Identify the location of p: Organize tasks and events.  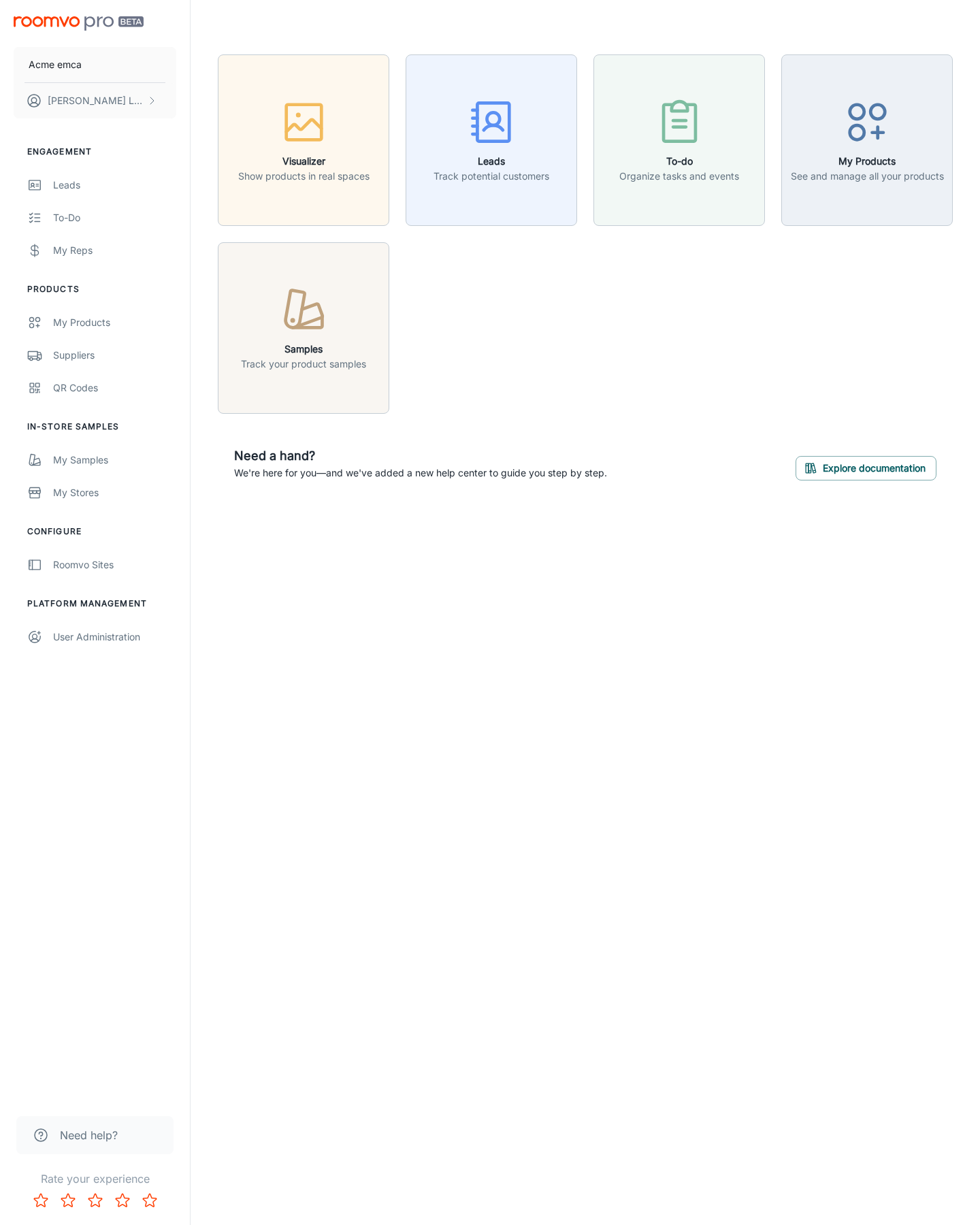
(678, 177).